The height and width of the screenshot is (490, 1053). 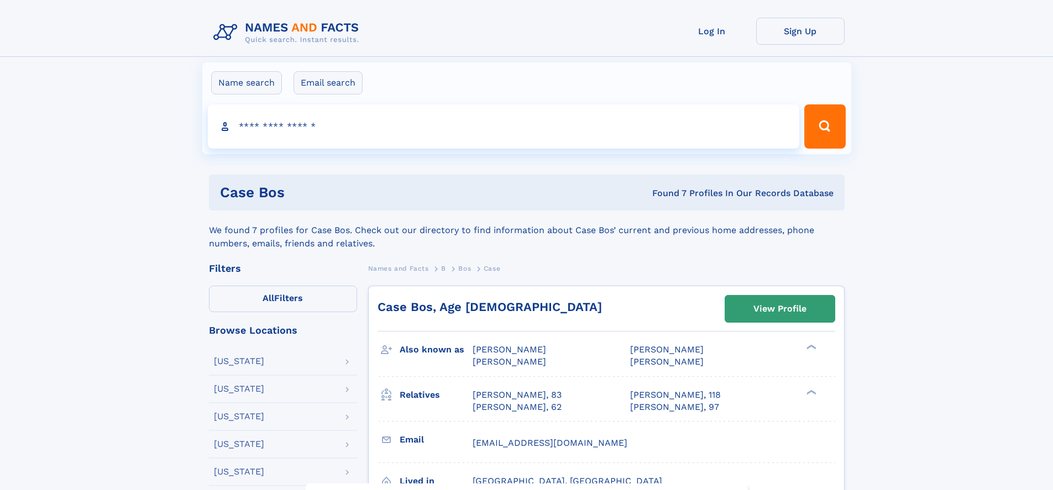 I want to click on h3: Also known as, so click(x=436, y=350).